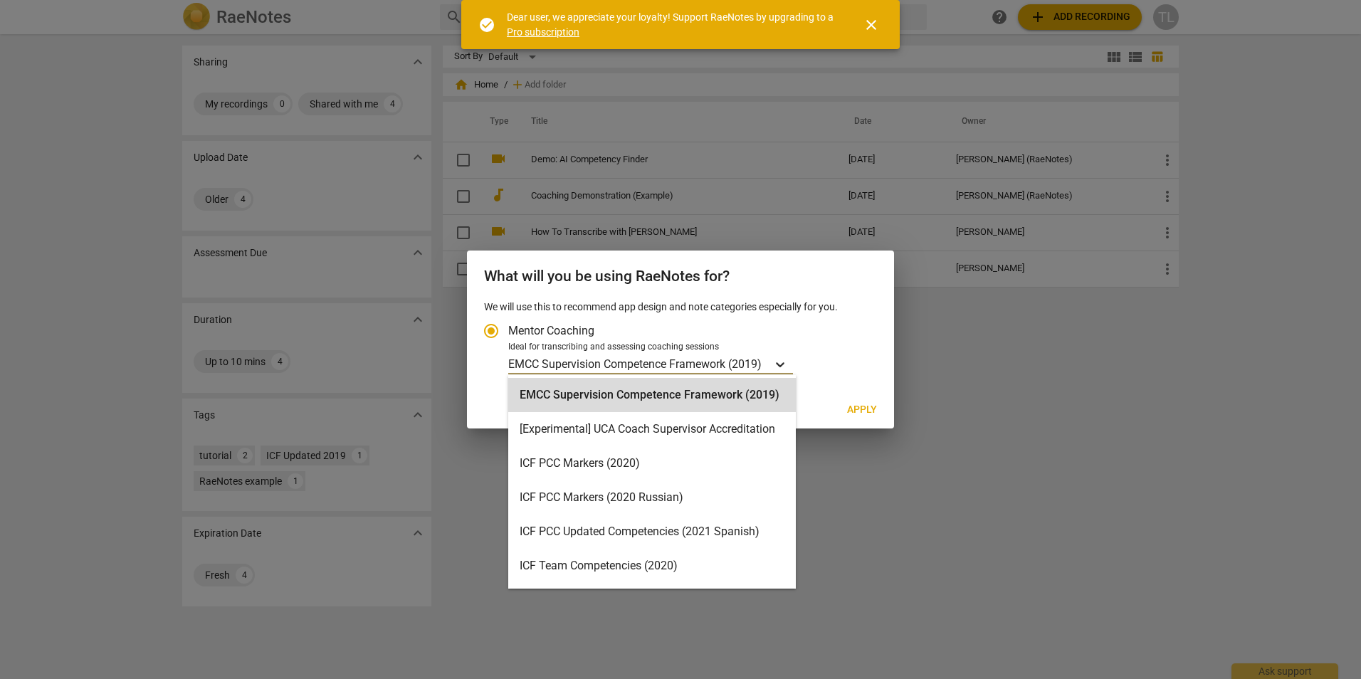 Image resolution: width=1361 pixels, height=679 pixels. Describe the element at coordinates (871, 25) in the screenshot. I see `button: Close` at that location.